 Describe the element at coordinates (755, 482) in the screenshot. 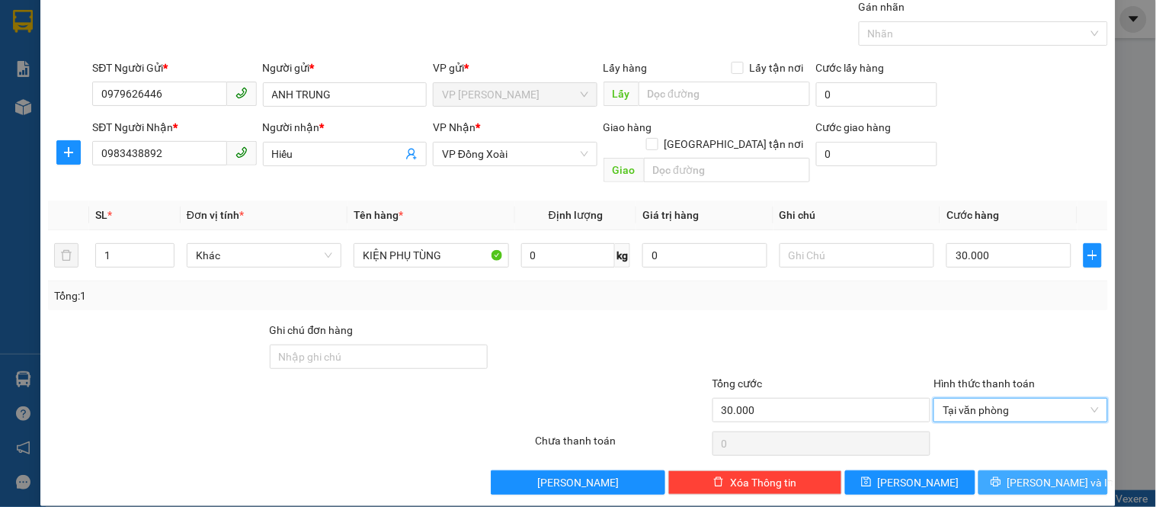

I see `button: deleteXóa Thông tin` at that location.